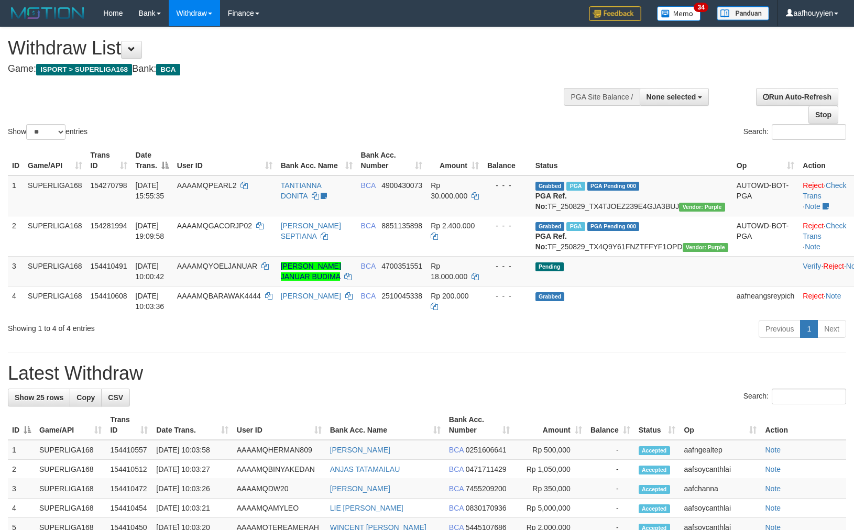 Image resolution: width=854 pixels, height=530 pixels. I want to click on span: CSV, so click(115, 398).